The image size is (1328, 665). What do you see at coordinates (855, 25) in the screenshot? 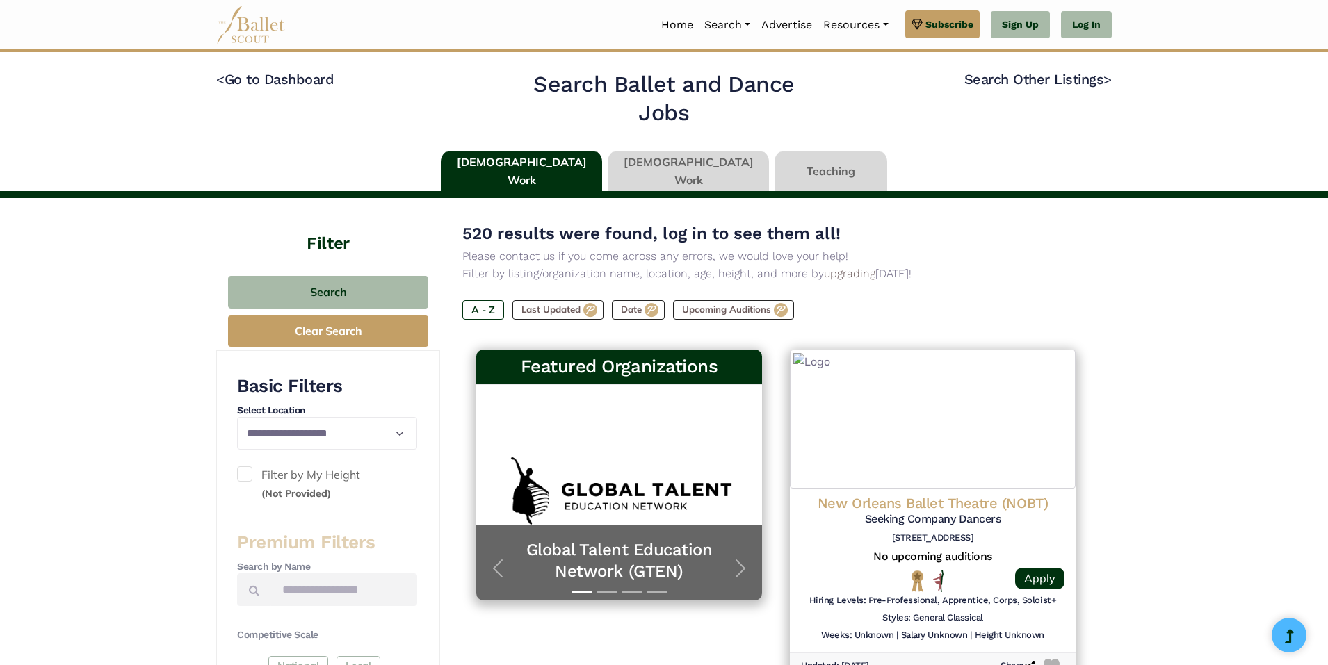
I see `a: Resources` at bounding box center [855, 25].